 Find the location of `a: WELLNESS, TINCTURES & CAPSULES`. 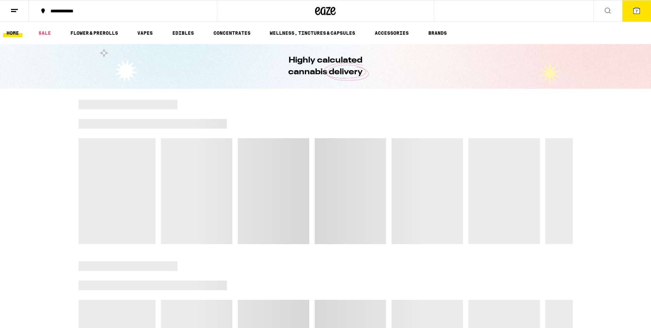

a: WELLNESS, TINCTURES & CAPSULES is located at coordinates (312, 33).